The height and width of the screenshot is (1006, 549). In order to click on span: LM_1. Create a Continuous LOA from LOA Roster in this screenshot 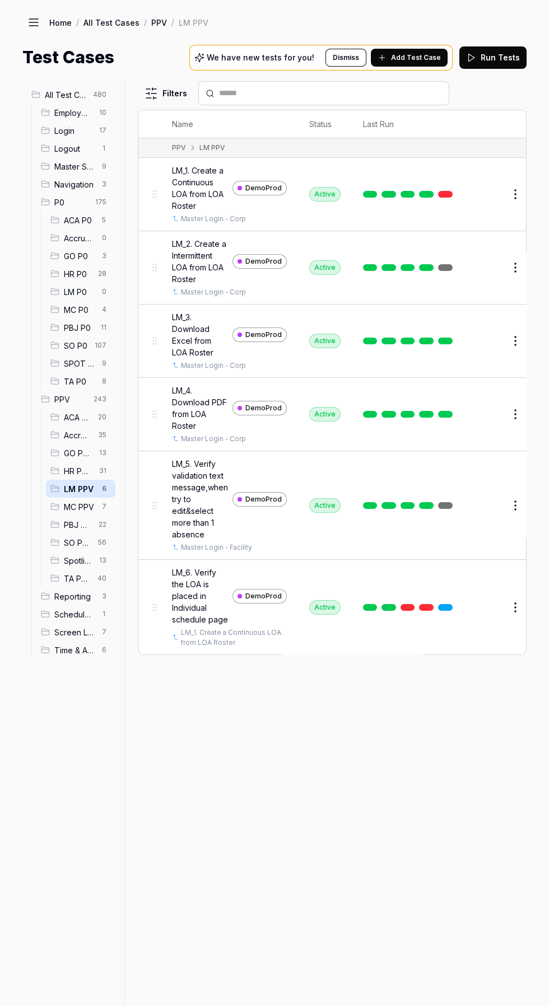, I will do `click(200, 188)`.